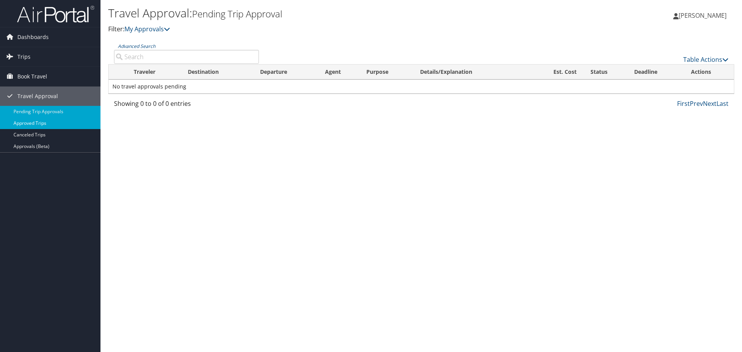  What do you see at coordinates (605, 72) in the screenshot?
I see `th: Status: activate to sort column ascending` at bounding box center [605, 72].